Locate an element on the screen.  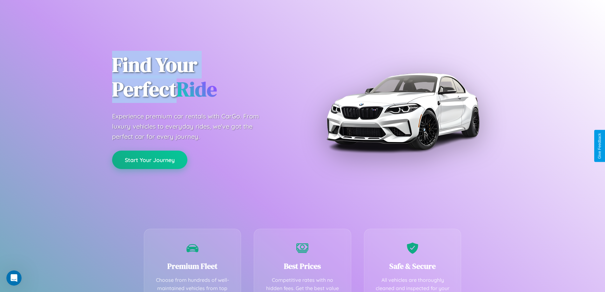
h3: Best Prices is located at coordinates (303, 266).